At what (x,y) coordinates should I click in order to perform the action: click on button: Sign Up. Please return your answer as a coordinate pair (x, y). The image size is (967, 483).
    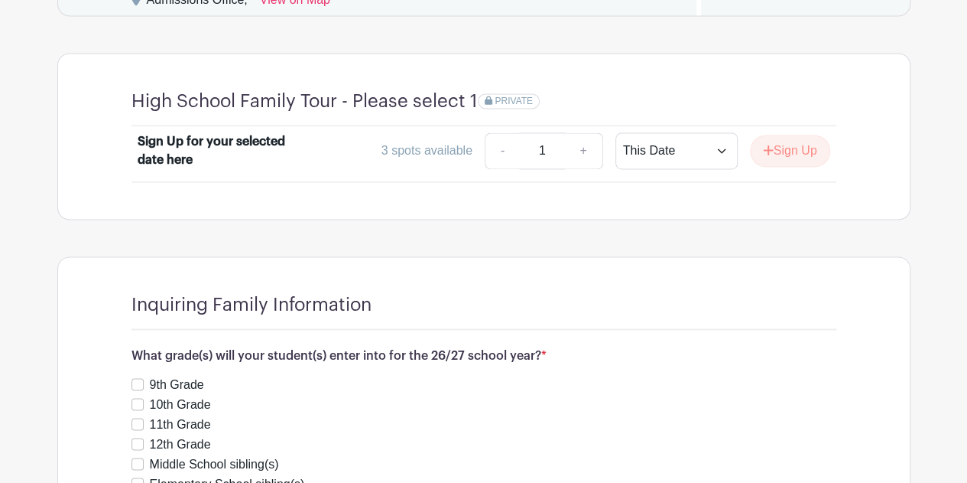
    Looking at the image, I should click on (790, 151).